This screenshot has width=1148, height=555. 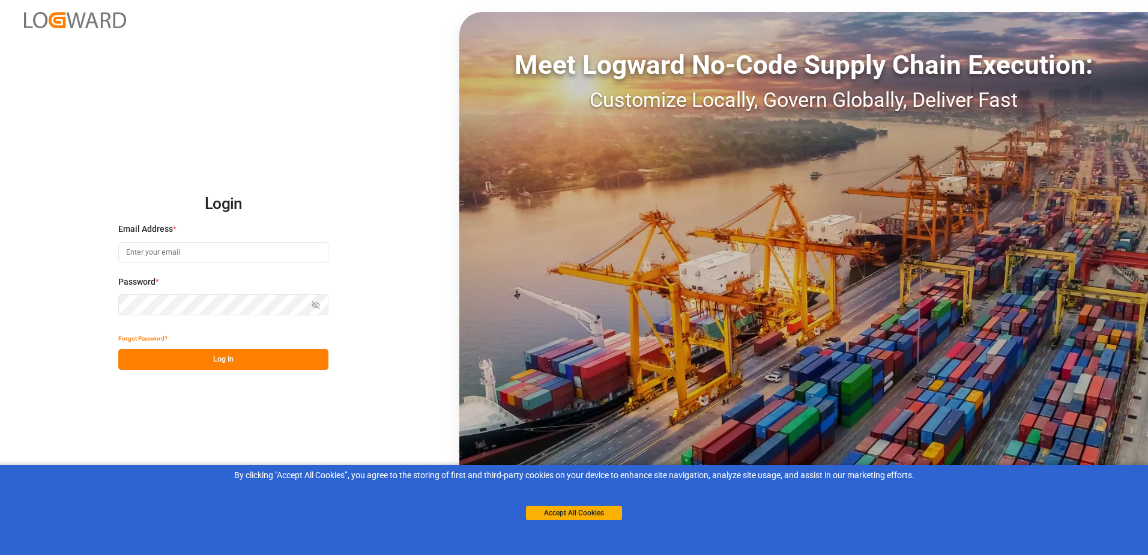 I want to click on button: Forgot Password?, so click(x=143, y=338).